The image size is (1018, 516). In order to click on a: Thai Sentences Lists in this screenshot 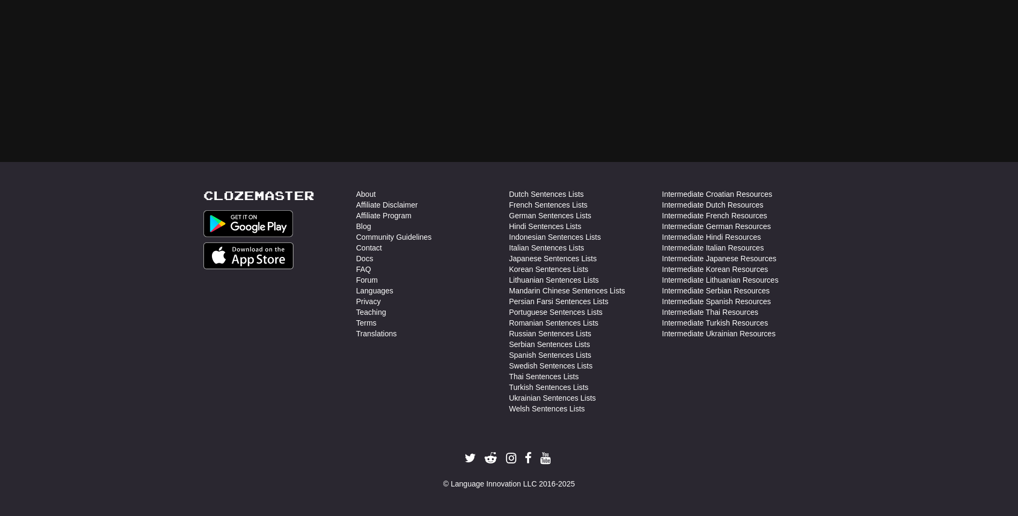, I will do `click(544, 377)`.